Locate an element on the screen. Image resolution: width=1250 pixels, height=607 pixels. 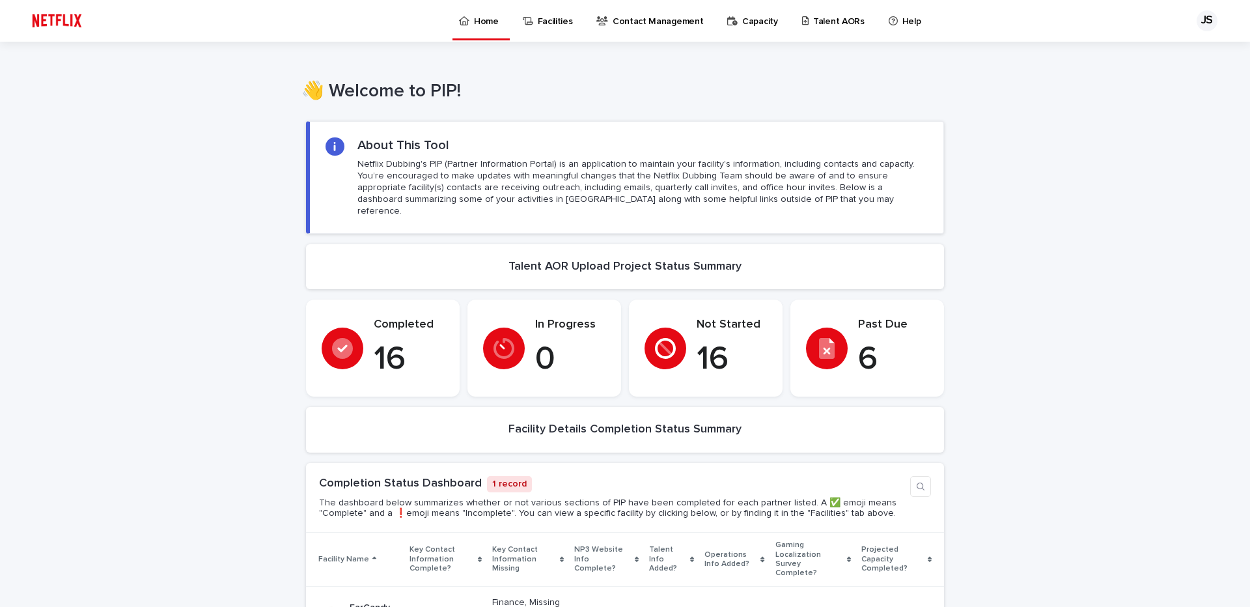
h2: Talent AOR Upload Project Status Summary is located at coordinates (625, 267).